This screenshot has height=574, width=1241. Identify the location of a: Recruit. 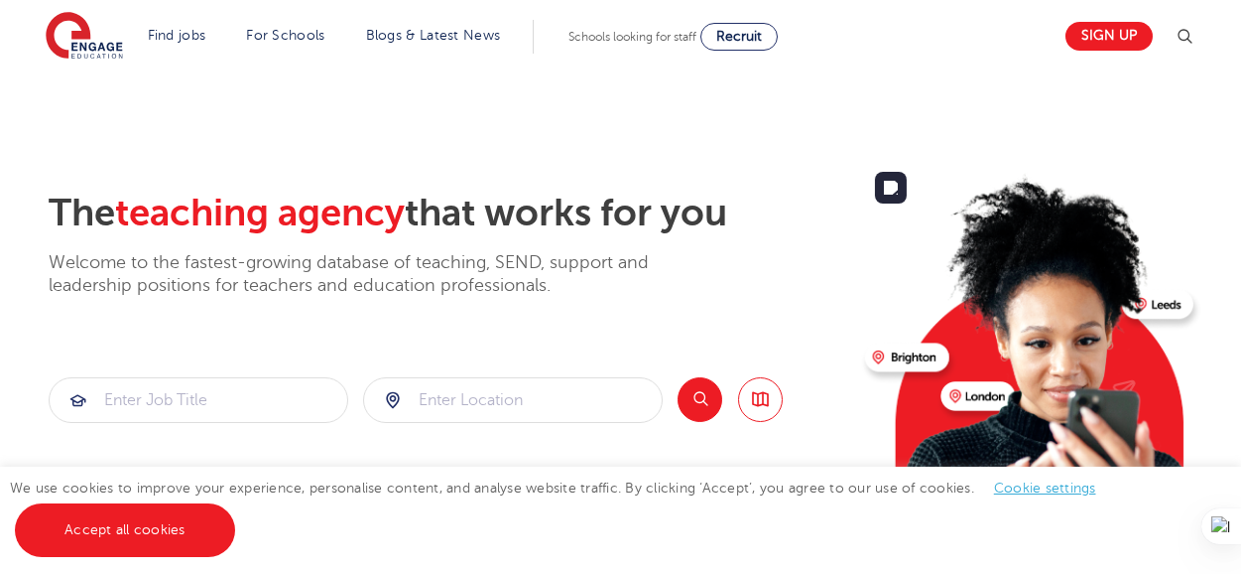
(739, 37).